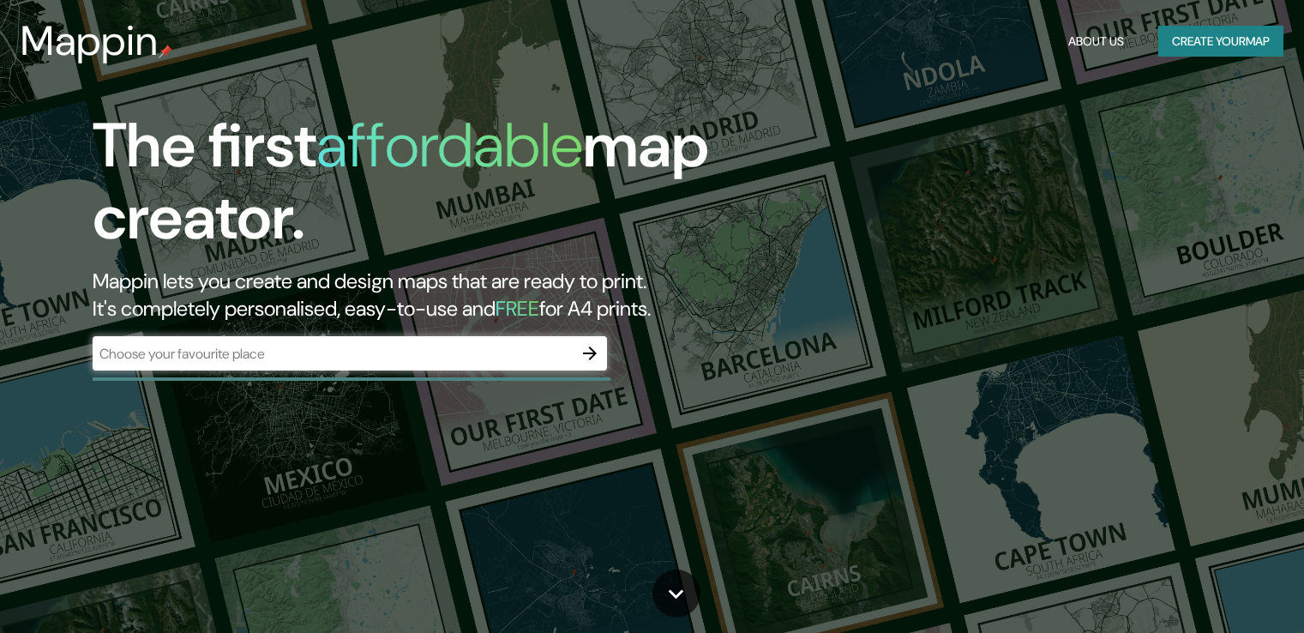 Image resolution: width=1304 pixels, height=633 pixels. What do you see at coordinates (418, 295) in the screenshot?
I see `h2: Mappin lets you create and design maps that are ready to print. It's completely personalised, eas...` at bounding box center [418, 295].